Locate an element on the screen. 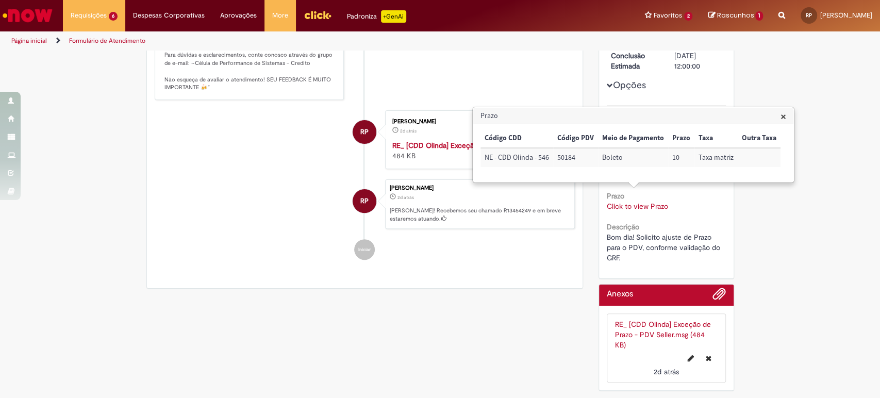 This screenshot has width=880, height=398. h3: Prazo is located at coordinates (633, 116).